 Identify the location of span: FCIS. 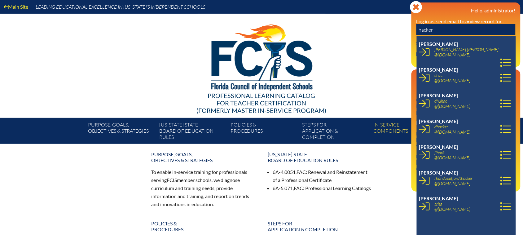
(172, 180).